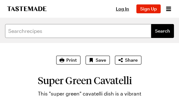  What do you see at coordinates (97, 60) in the screenshot?
I see `button: Save recipe` at bounding box center [97, 60].